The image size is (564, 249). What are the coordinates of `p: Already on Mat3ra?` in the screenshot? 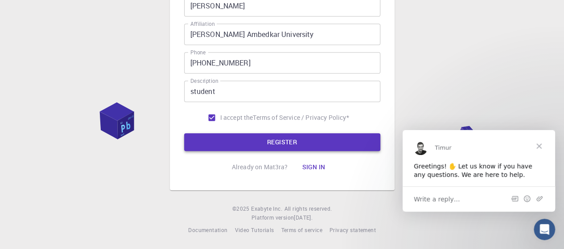 It's located at (260, 167).